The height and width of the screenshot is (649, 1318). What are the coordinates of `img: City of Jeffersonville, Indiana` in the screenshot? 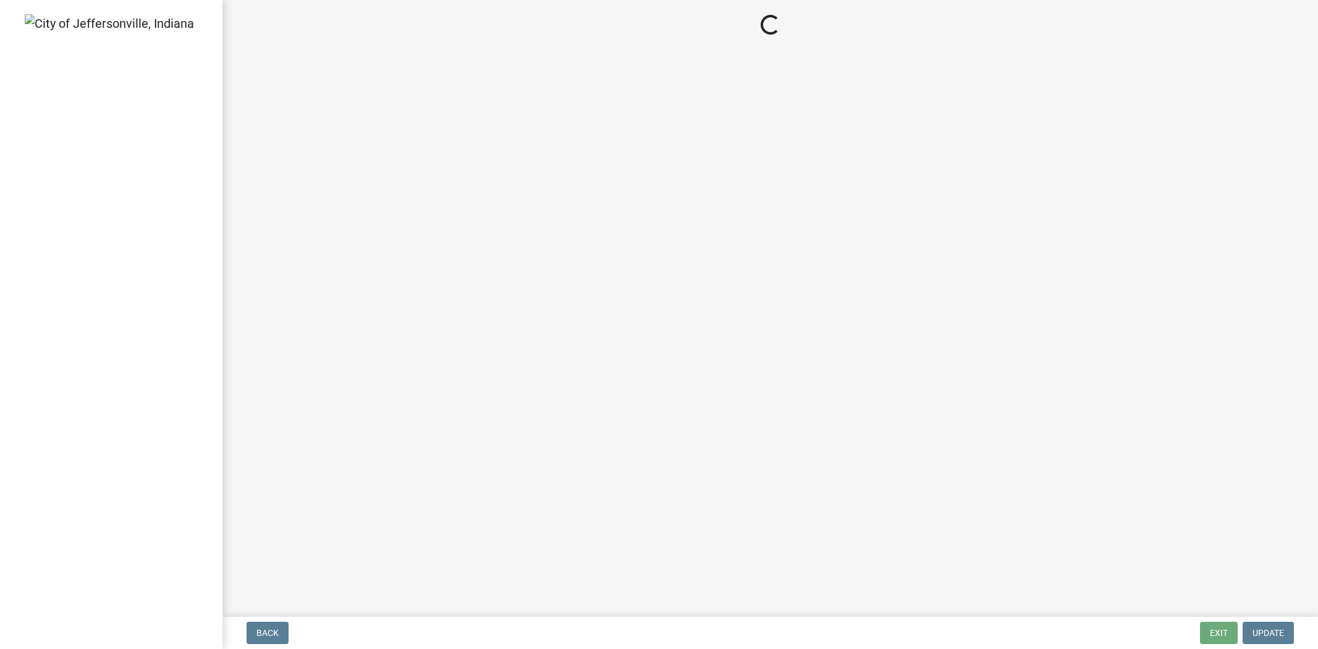 It's located at (109, 23).